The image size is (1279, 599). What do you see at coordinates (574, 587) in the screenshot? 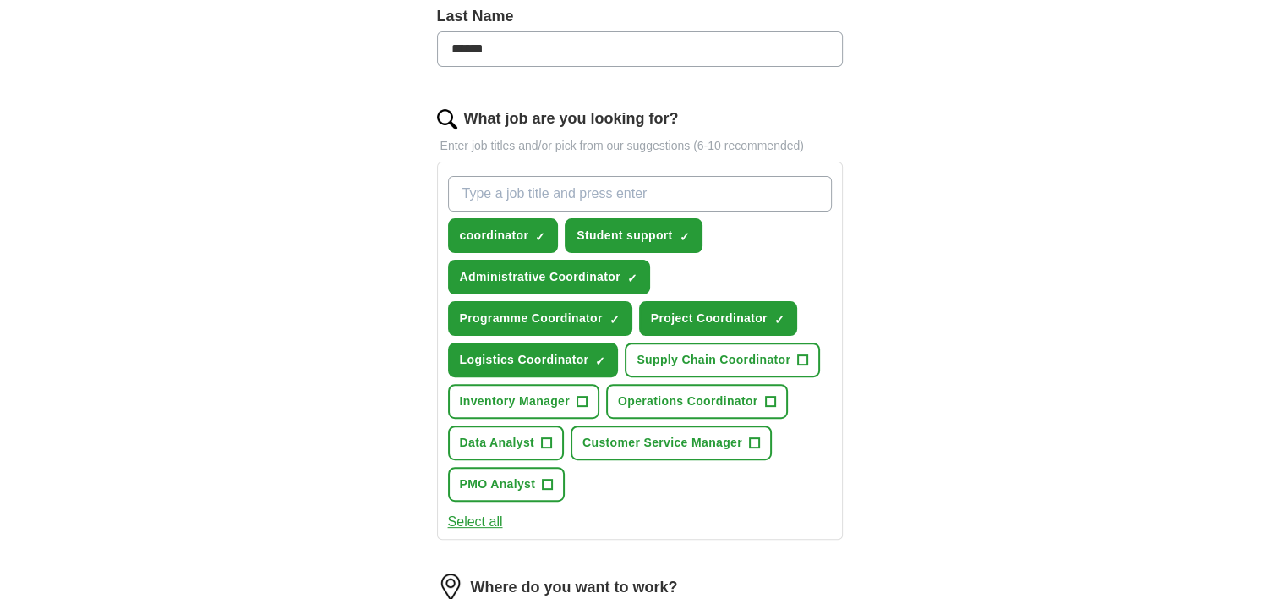
I see `label: Where do you want to work?` at bounding box center [574, 587].